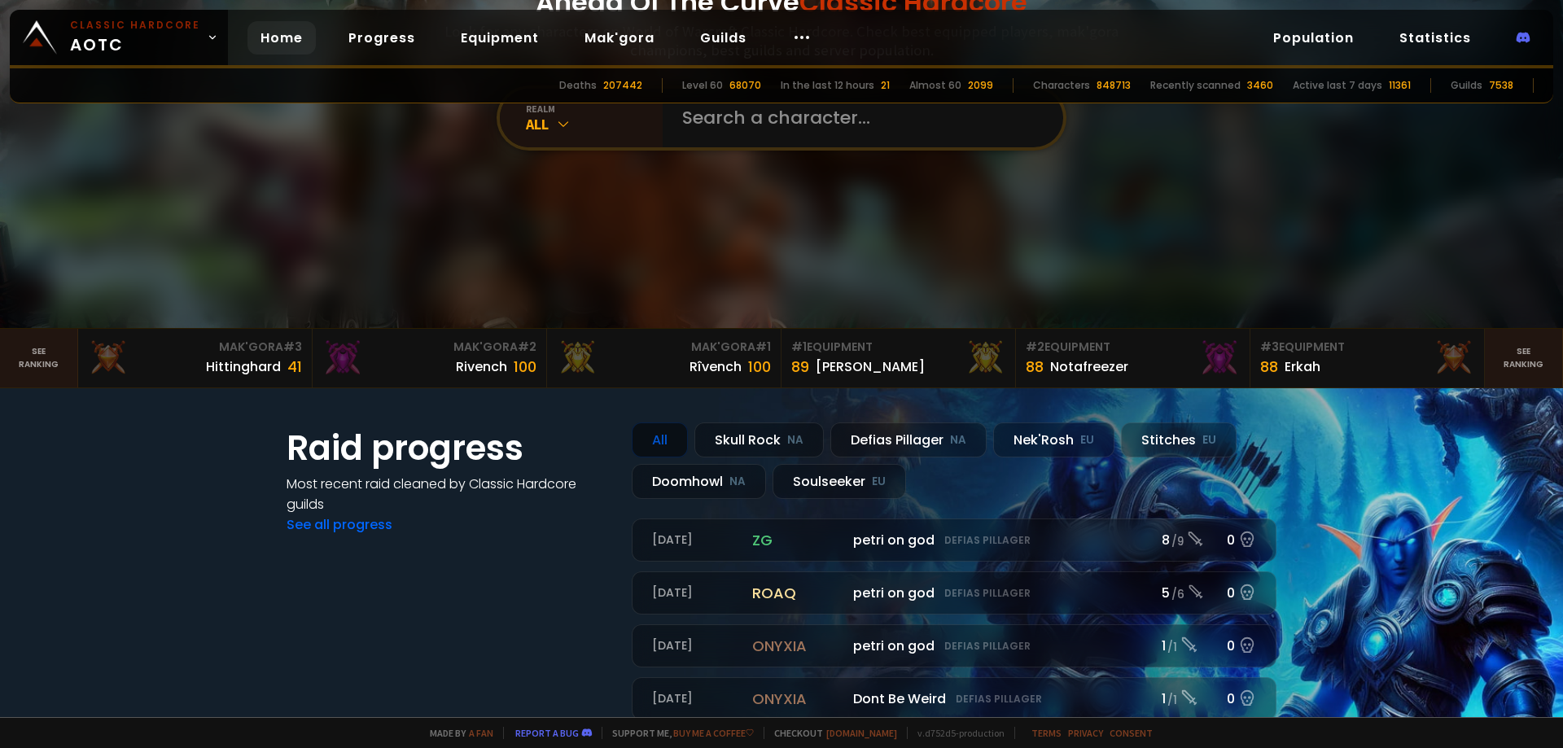 The height and width of the screenshot is (748, 1563). I want to click on div: Notafreezer, so click(1089, 366).